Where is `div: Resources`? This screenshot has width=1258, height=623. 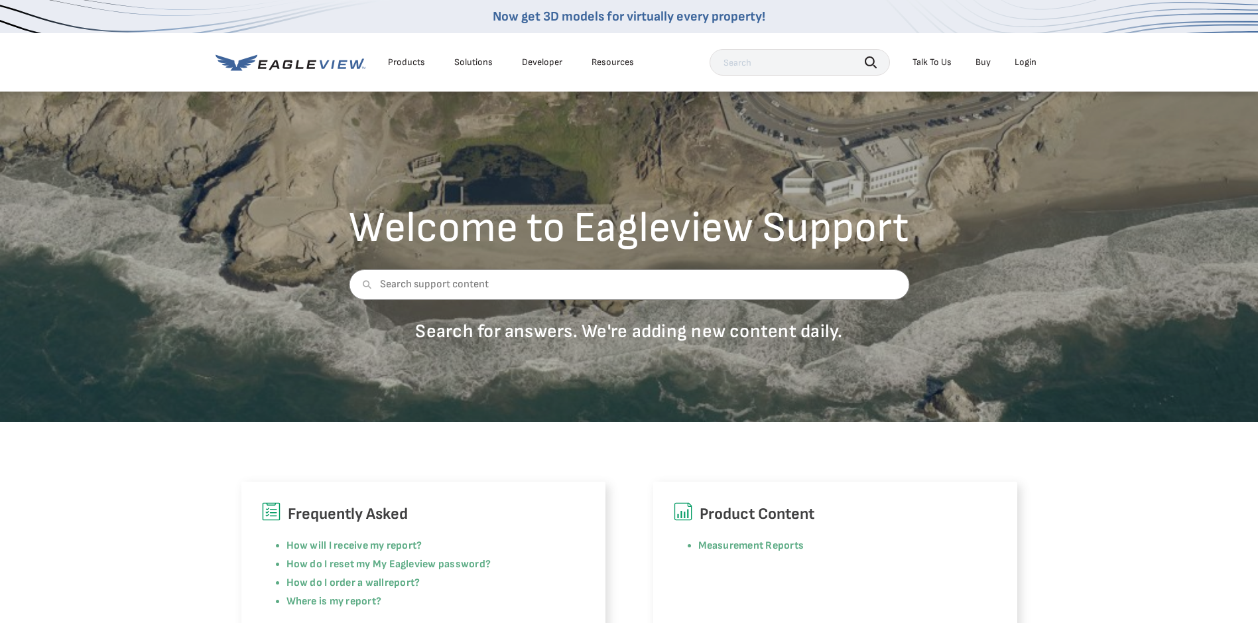
div: Resources is located at coordinates (613, 62).